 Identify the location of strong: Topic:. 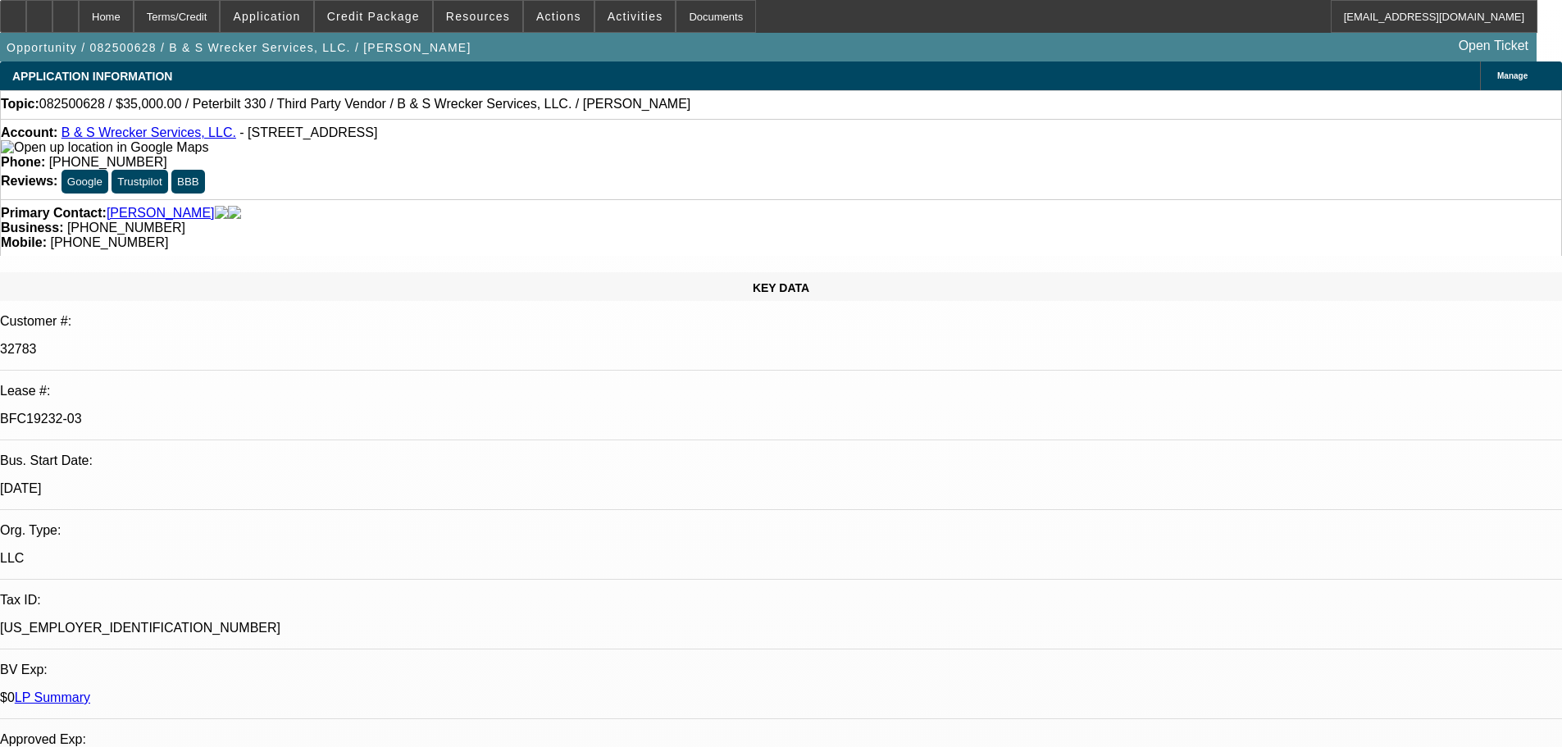
(20, 104).